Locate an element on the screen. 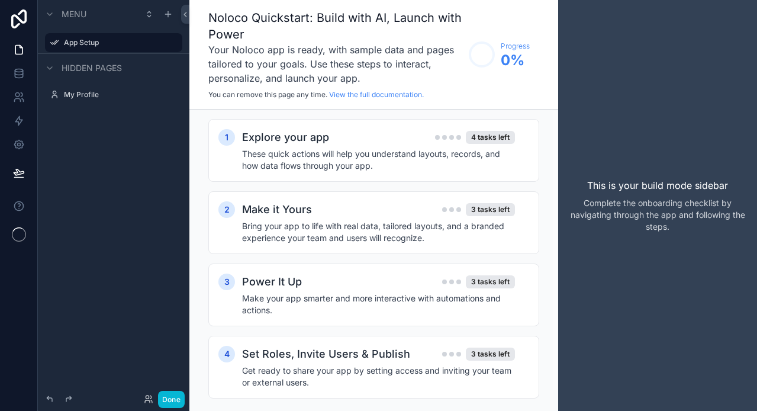  span: Menu is located at coordinates (74, 14).